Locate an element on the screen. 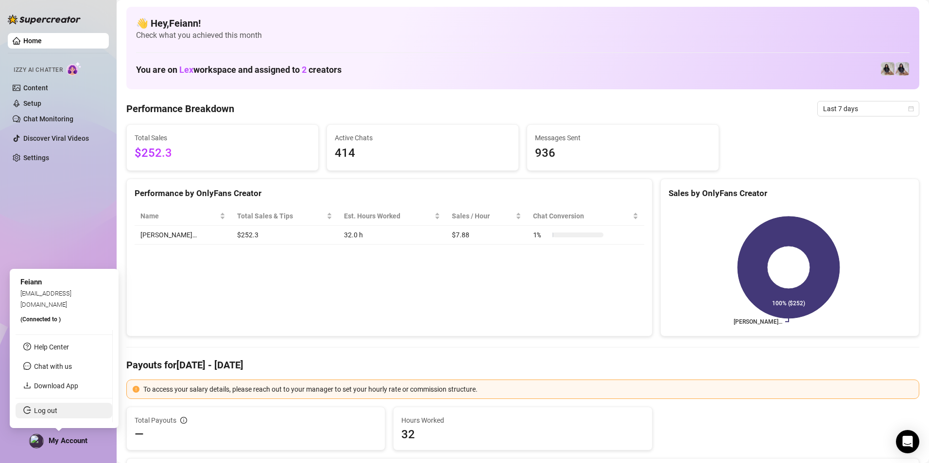 The width and height of the screenshot is (929, 463). span: $252.3 is located at coordinates (222, 153).